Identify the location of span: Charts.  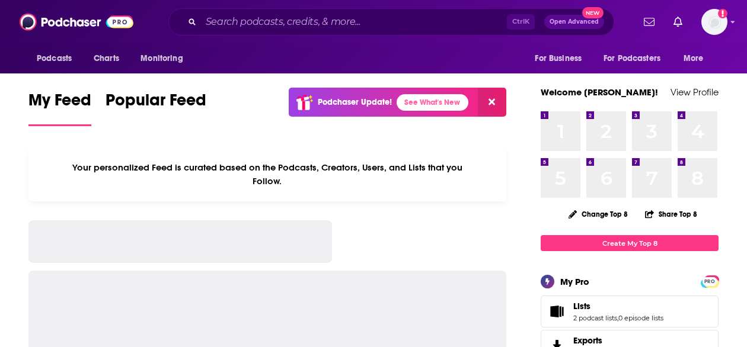
(106, 59).